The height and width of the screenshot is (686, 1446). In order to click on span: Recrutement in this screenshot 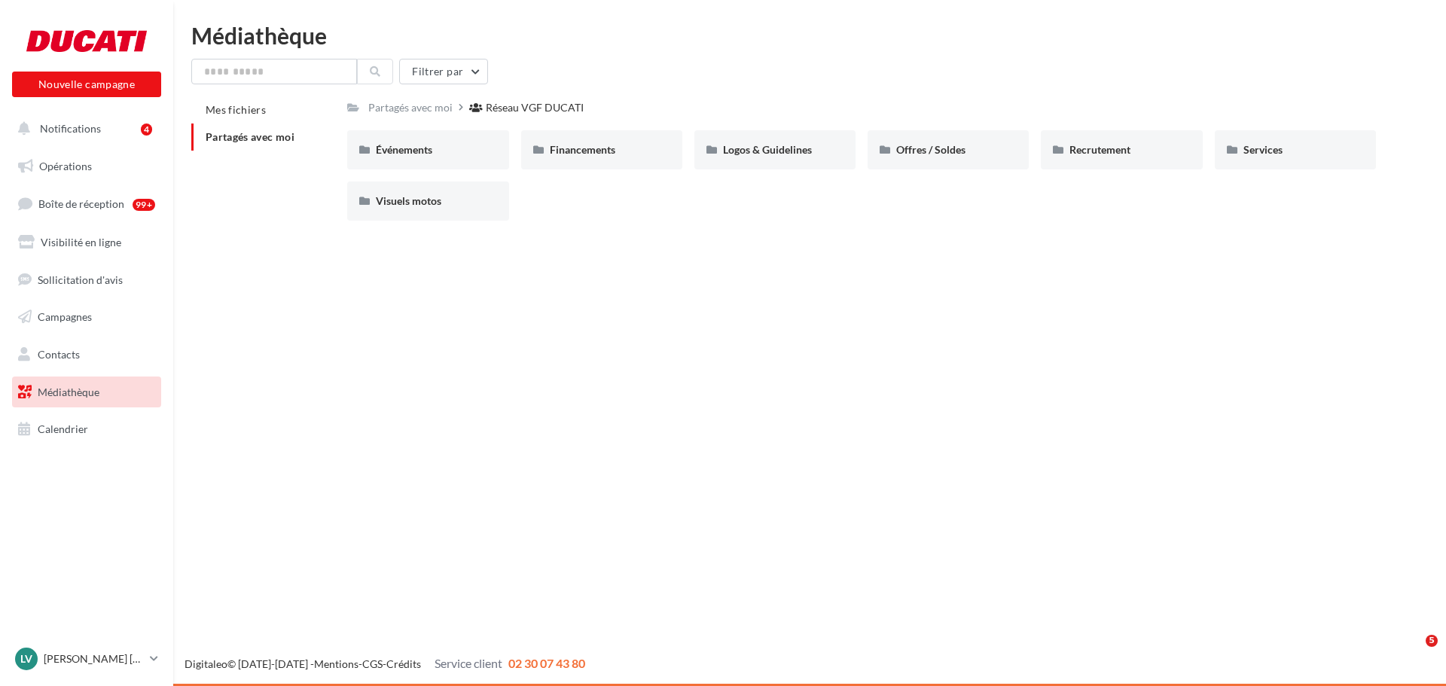, I will do `click(1100, 149)`.